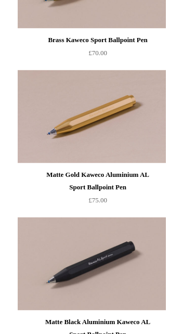  What do you see at coordinates (113, 117) in the screenshot?
I see `a: Matte Gold Kaweco Aluminium AL Sport Ballpoint Pen Matte Gold Kaweco Aluminium AL Sport Ballpoint...` at bounding box center [113, 117].